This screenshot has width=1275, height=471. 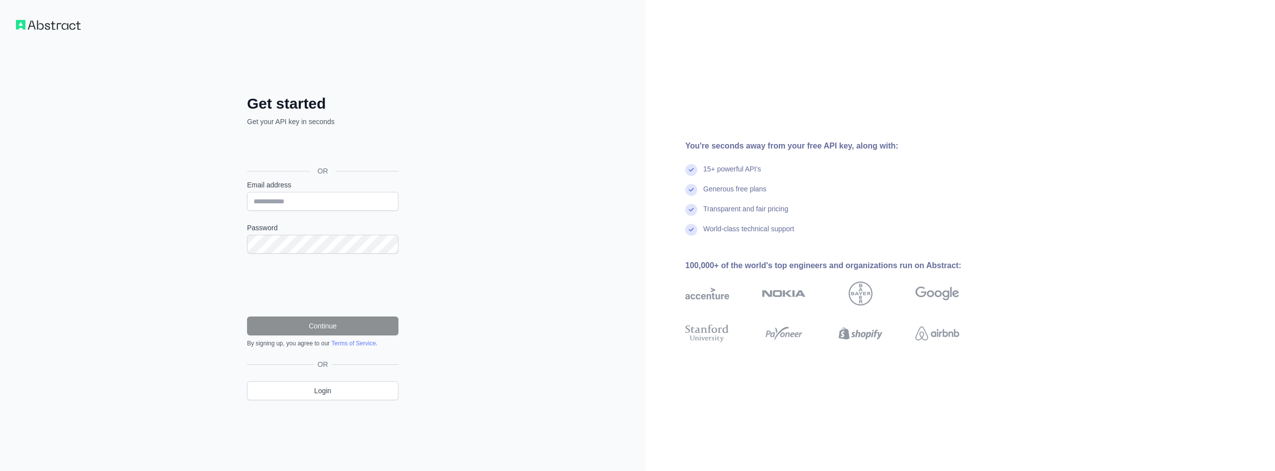 What do you see at coordinates (937, 333) in the screenshot?
I see `img: airbnb` at bounding box center [937, 333].